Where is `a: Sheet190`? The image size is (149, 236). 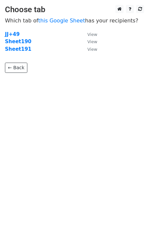 a: Sheet190 is located at coordinates (18, 41).